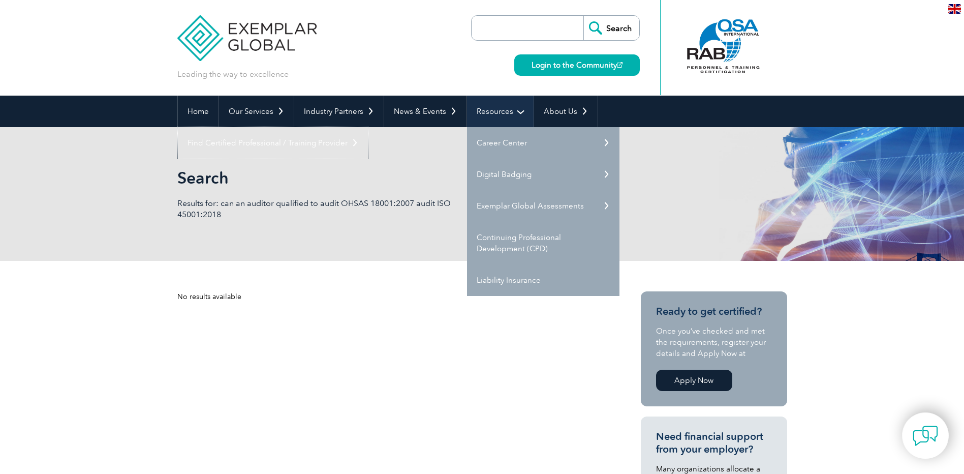 The width and height of the screenshot is (964, 474). What do you see at coordinates (198, 111) in the screenshot?
I see `a: Home` at bounding box center [198, 111].